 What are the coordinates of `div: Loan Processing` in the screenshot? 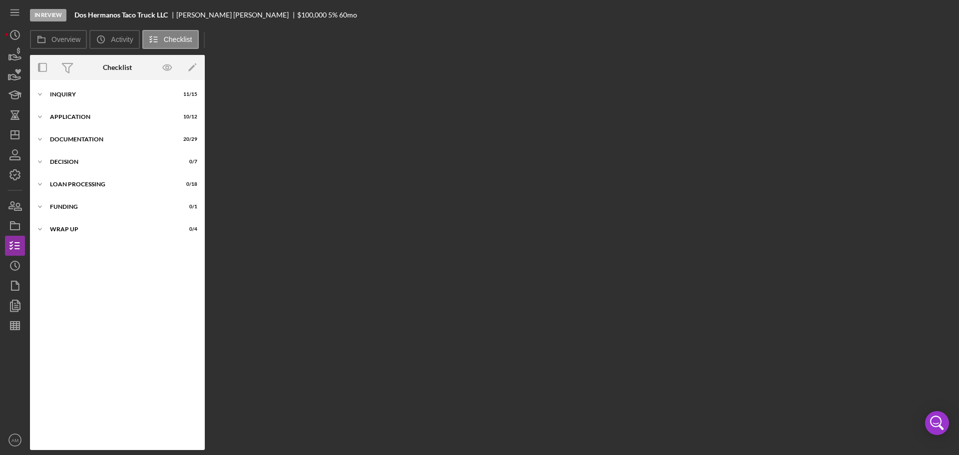 It's located at (111, 184).